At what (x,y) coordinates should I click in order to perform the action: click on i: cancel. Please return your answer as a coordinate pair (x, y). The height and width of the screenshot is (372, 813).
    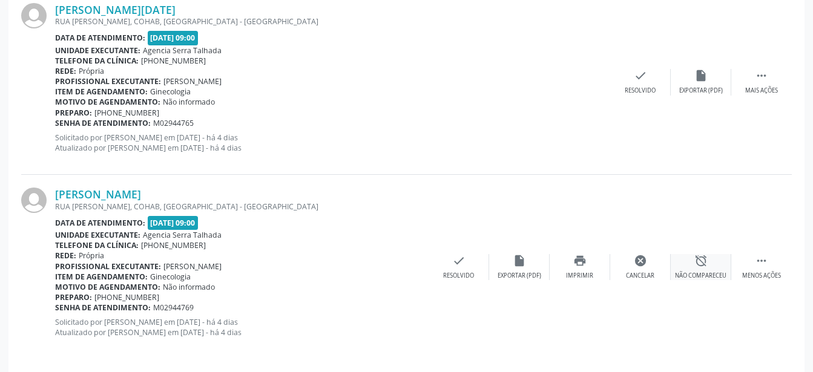
    Looking at the image, I should click on (641, 261).